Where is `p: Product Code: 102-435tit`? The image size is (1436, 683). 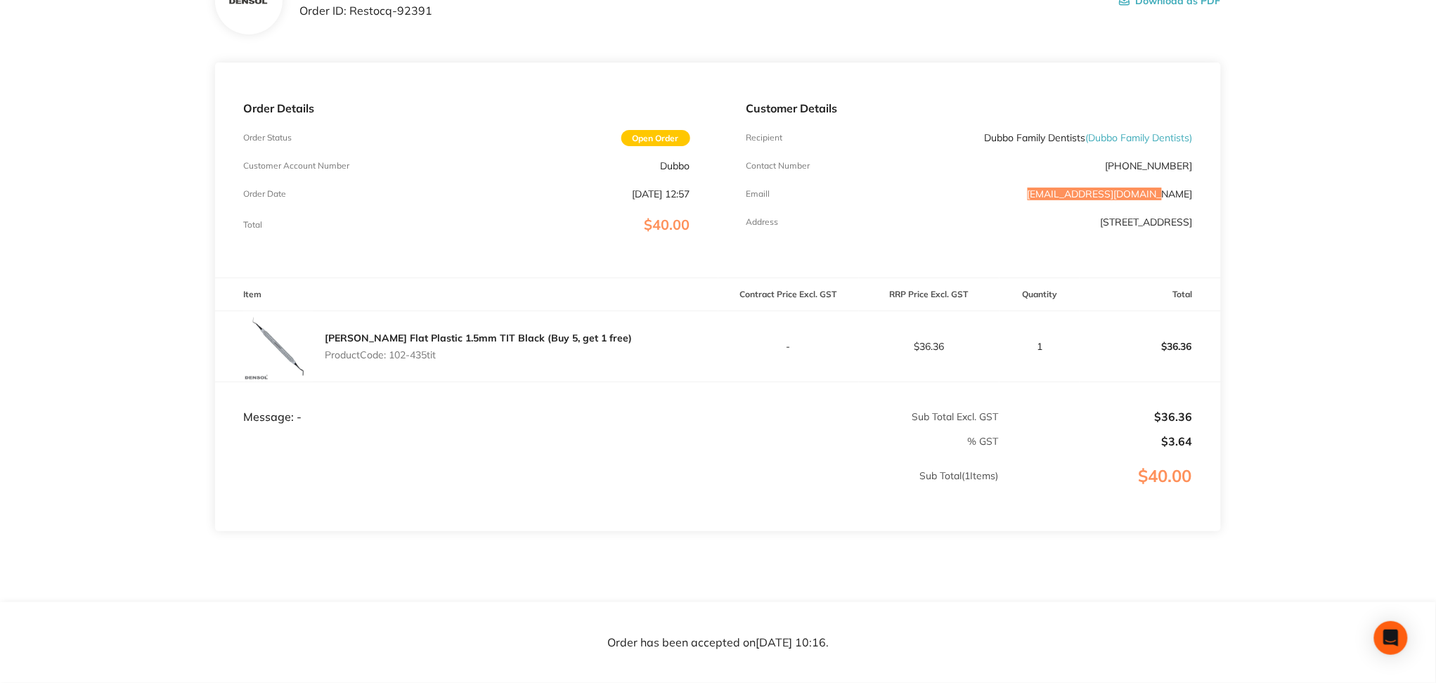
p: Product Code: 102-435tit is located at coordinates (478, 355).